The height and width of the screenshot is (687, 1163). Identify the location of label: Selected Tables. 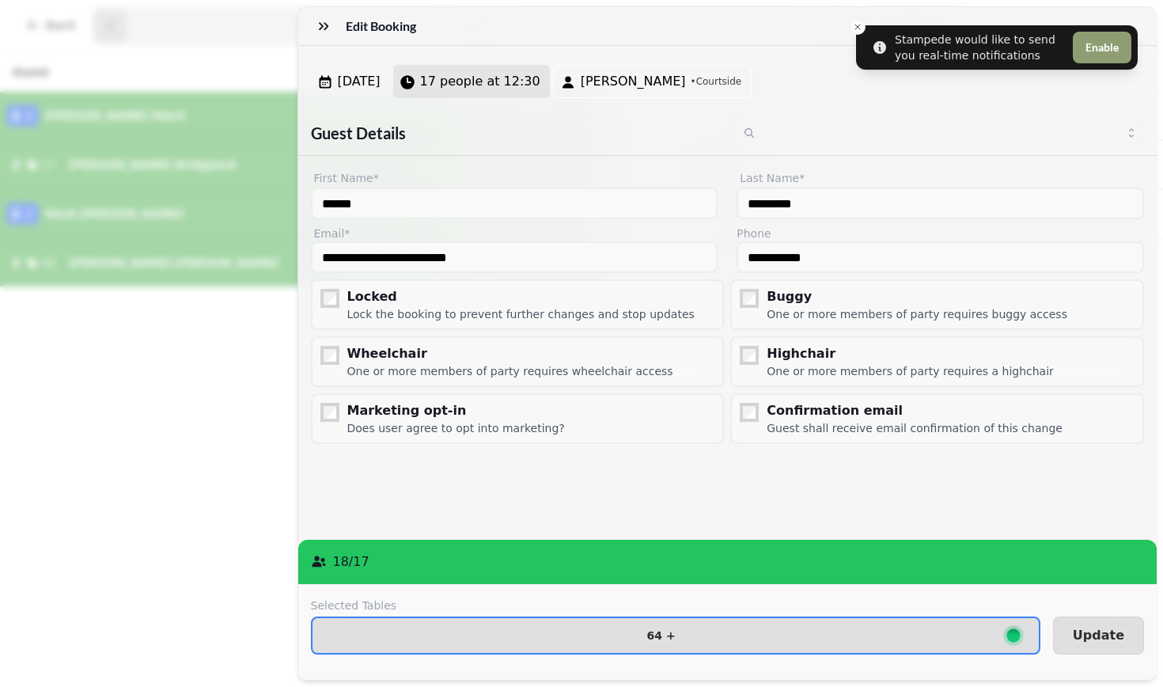
(676, 605).